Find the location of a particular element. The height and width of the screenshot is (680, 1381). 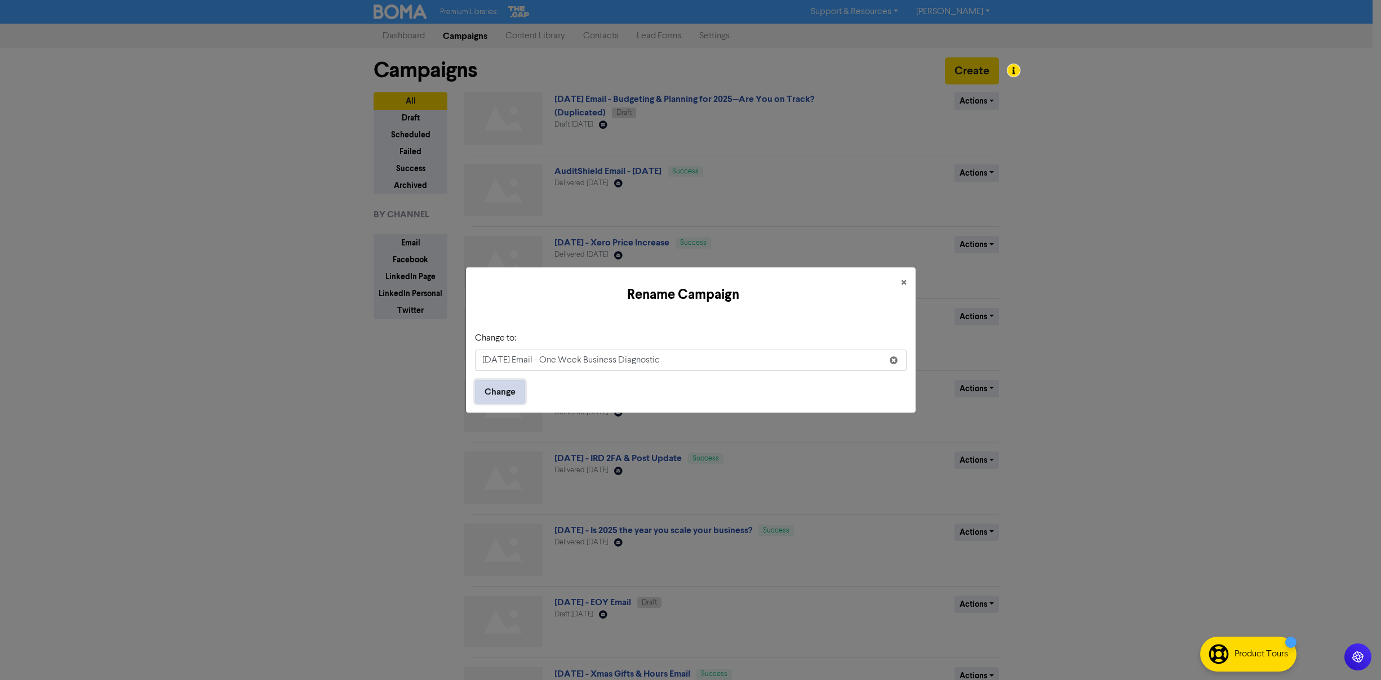

button: Close is located at coordinates (903, 283).